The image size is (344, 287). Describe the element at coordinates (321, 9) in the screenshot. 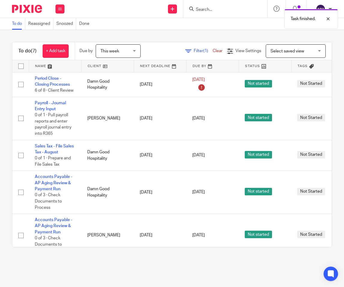

I see `img: svg%3E` at that location.